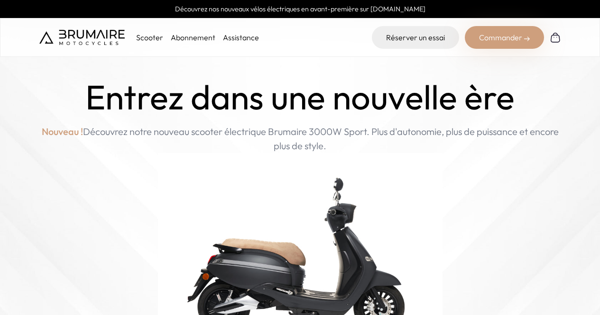 The height and width of the screenshot is (315, 600). I want to click on a: Réserver un essai, so click(415, 37).